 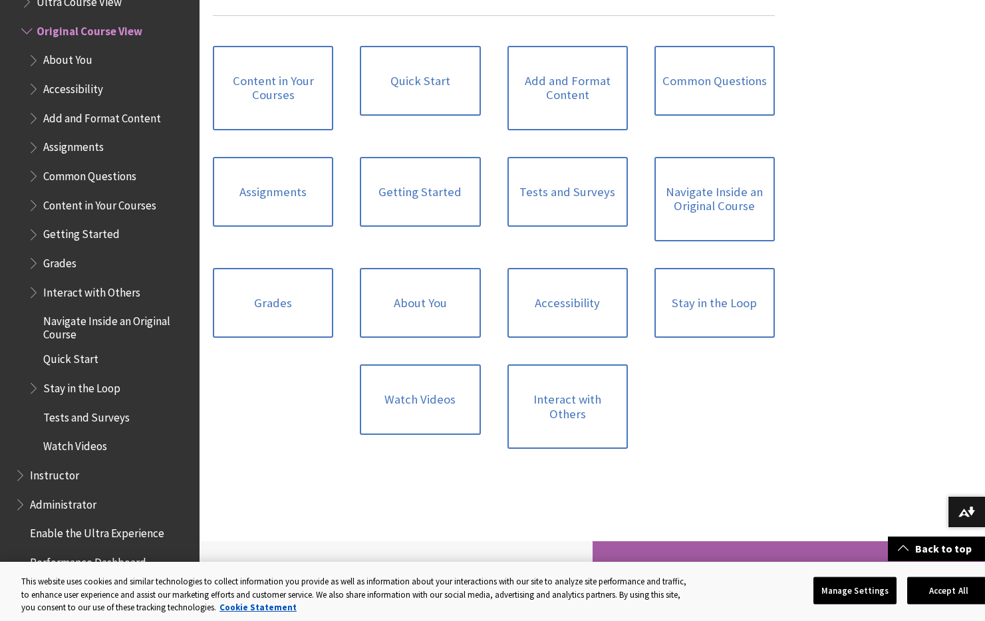 I want to click on span: Quick Start, so click(x=71, y=357).